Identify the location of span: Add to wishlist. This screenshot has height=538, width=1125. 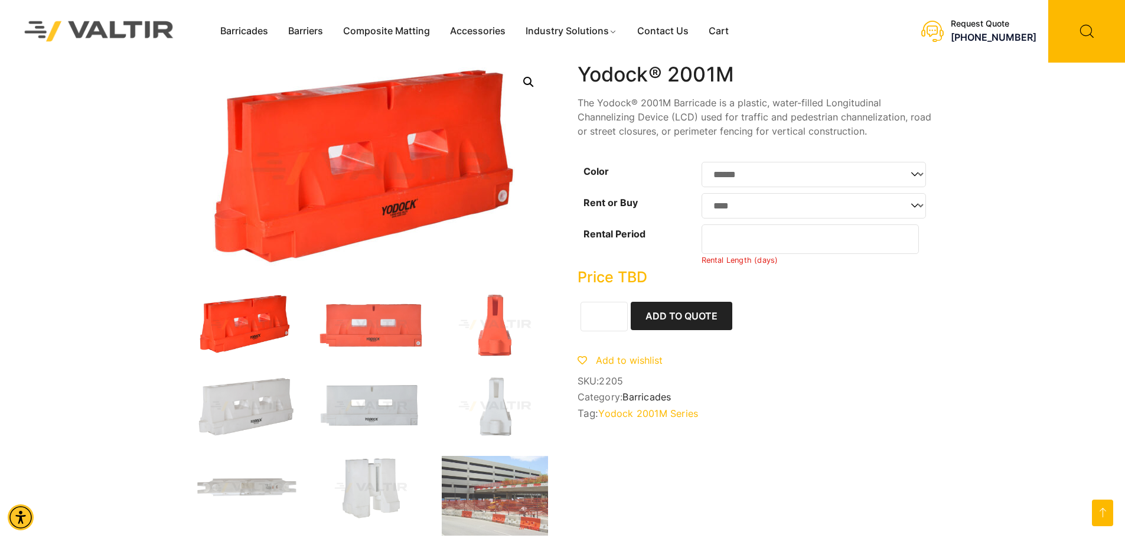
(629, 360).